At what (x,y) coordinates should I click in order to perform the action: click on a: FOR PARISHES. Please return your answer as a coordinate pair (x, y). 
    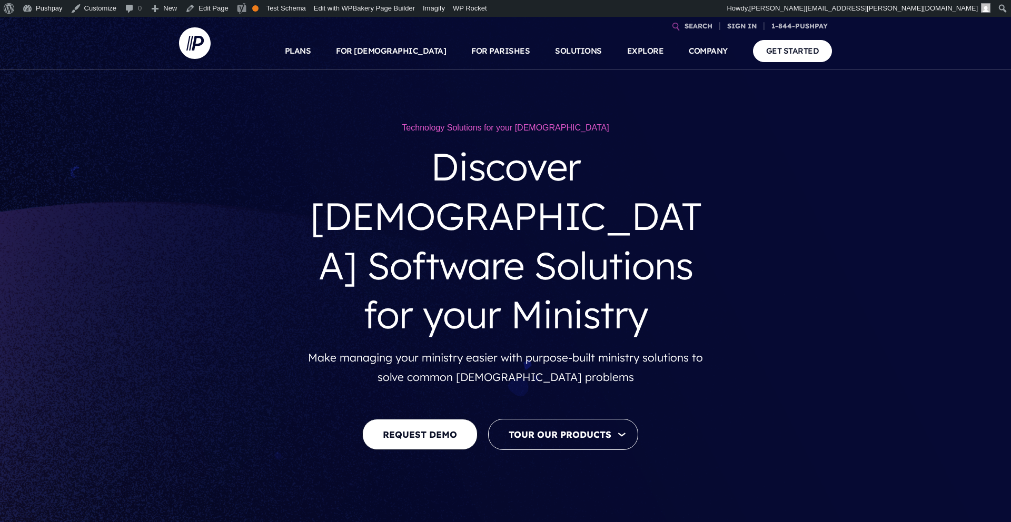
    Looking at the image, I should click on (500, 51).